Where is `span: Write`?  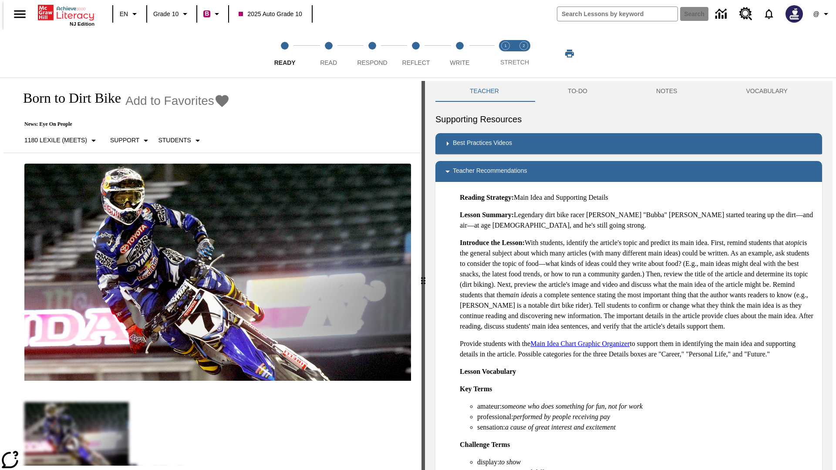 span: Write is located at coordinates (459, 63).